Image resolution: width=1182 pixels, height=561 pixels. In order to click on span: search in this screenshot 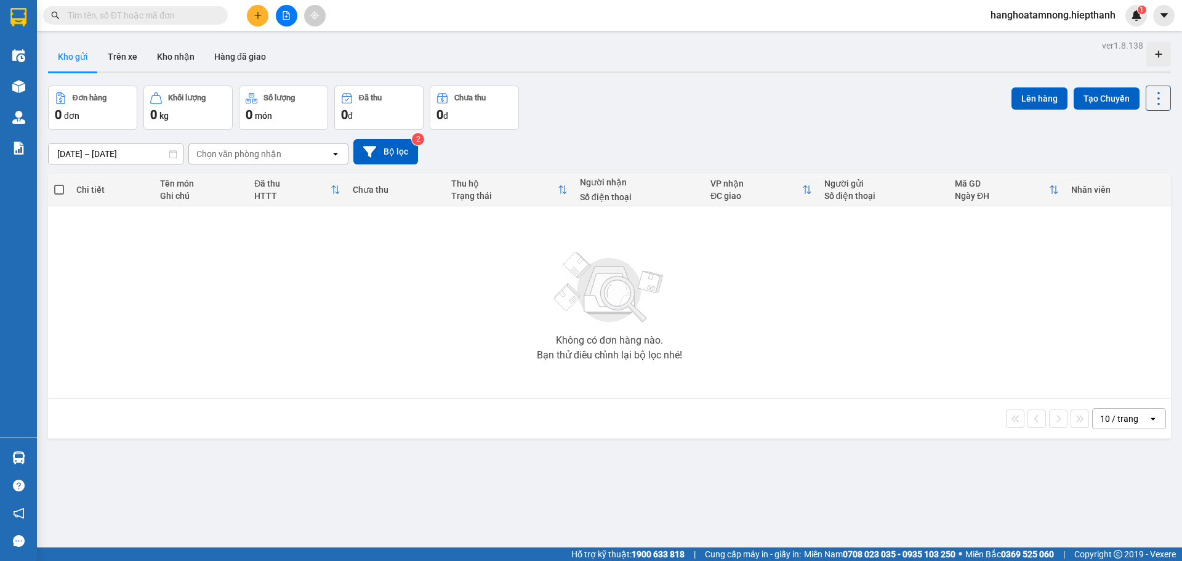, I will do `click(55, 15)`.